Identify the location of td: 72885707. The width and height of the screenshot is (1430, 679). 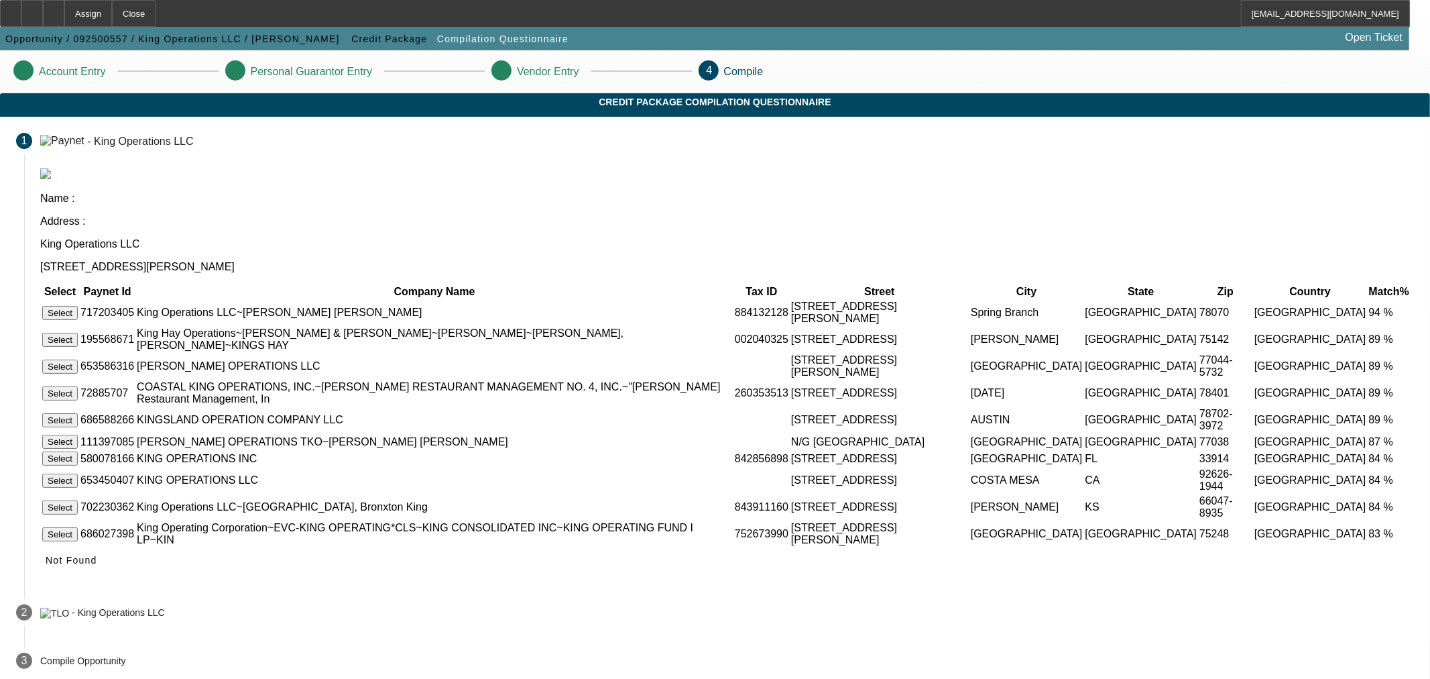
(107, 393).